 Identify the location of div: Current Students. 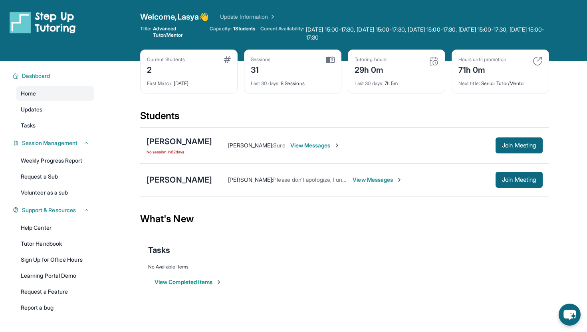
(166, 60).